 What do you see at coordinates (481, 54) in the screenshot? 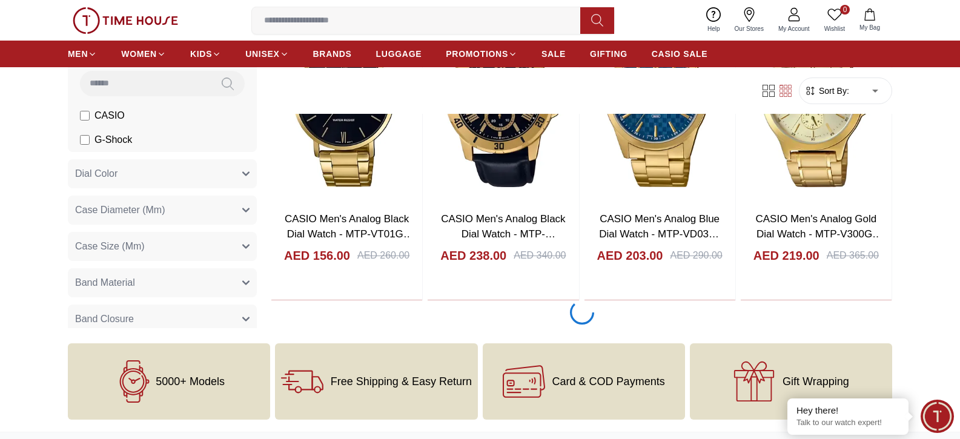
I see `a: PROMOTIONS` at bounding box center [481, 54].